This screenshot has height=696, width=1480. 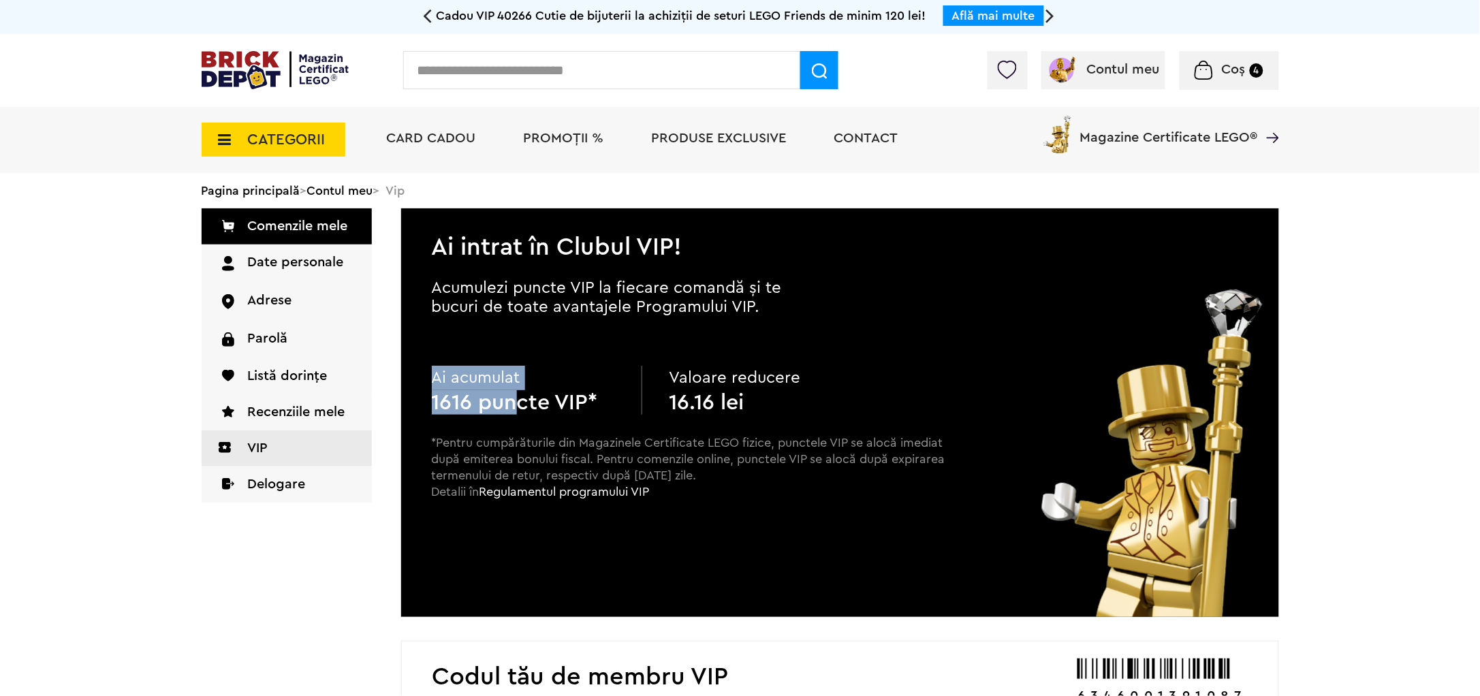 I want to click on span: Magazine Certificate LEGO®, so click(x=1169, y=129).